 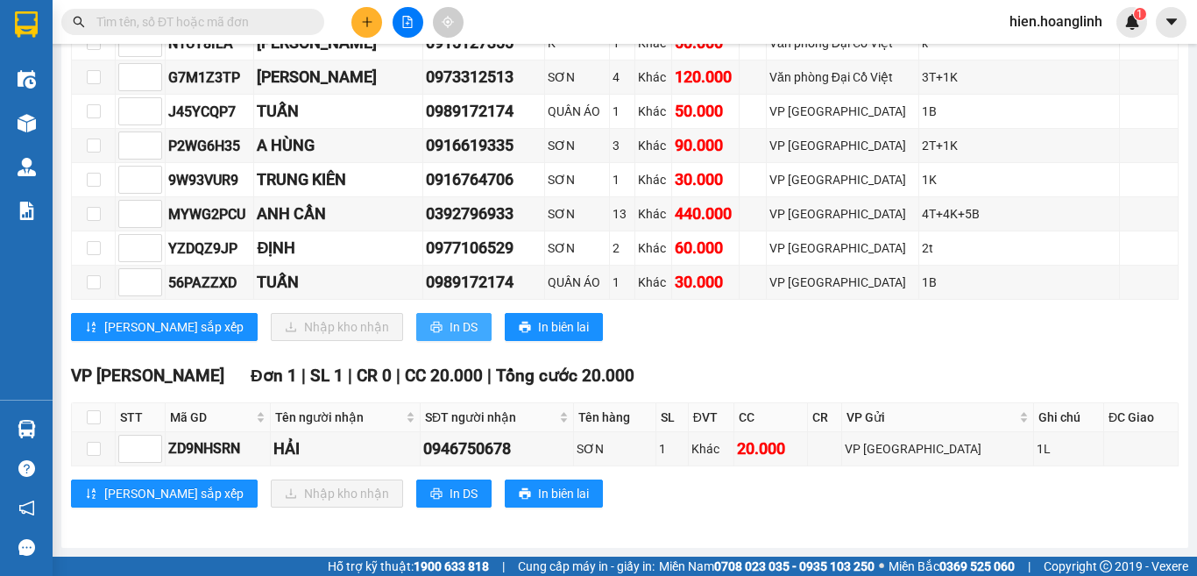 I want to click on span: file-add, so click(x=407, y=22).